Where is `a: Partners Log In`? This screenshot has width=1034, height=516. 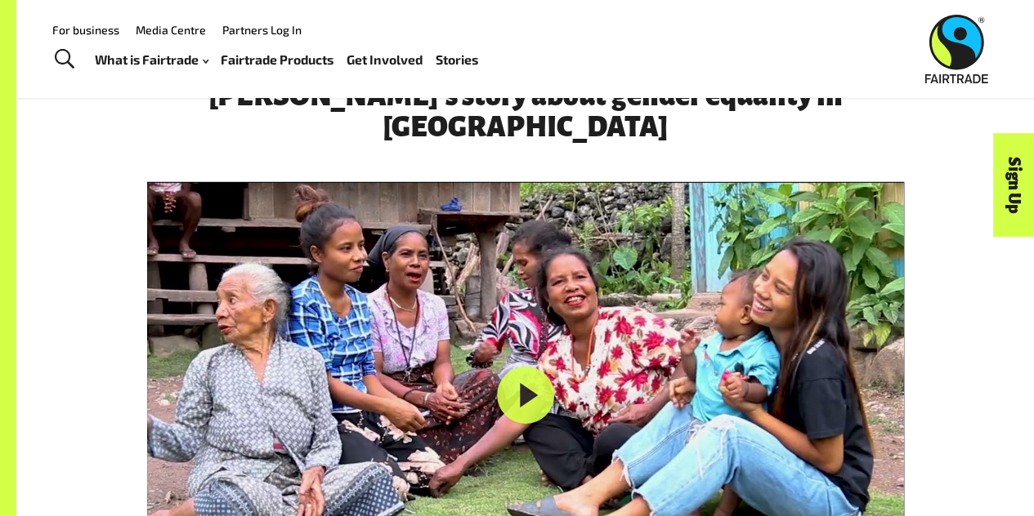 a: Partners Log In is located at coordinates (261, 29).